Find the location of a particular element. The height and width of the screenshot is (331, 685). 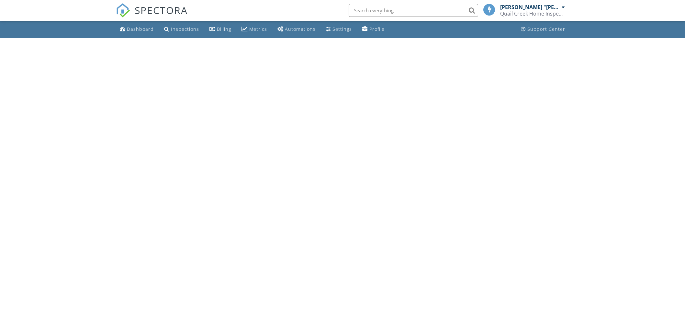

a: Company Profile is located at coordinates (373, 29).